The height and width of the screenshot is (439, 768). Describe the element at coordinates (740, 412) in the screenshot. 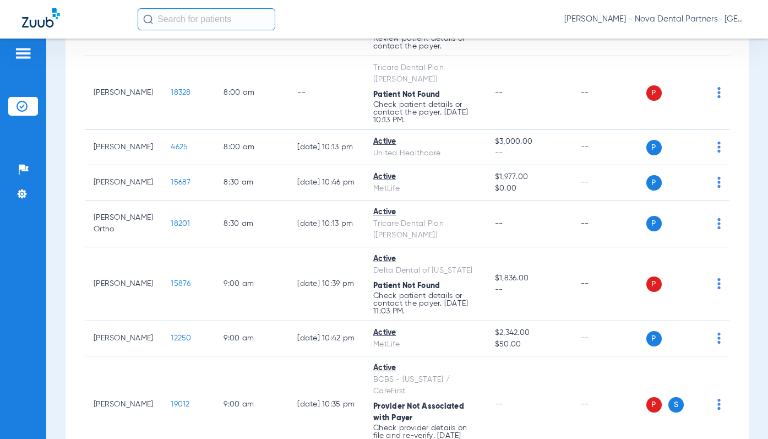

I see `div: Chat Widget` at that location.